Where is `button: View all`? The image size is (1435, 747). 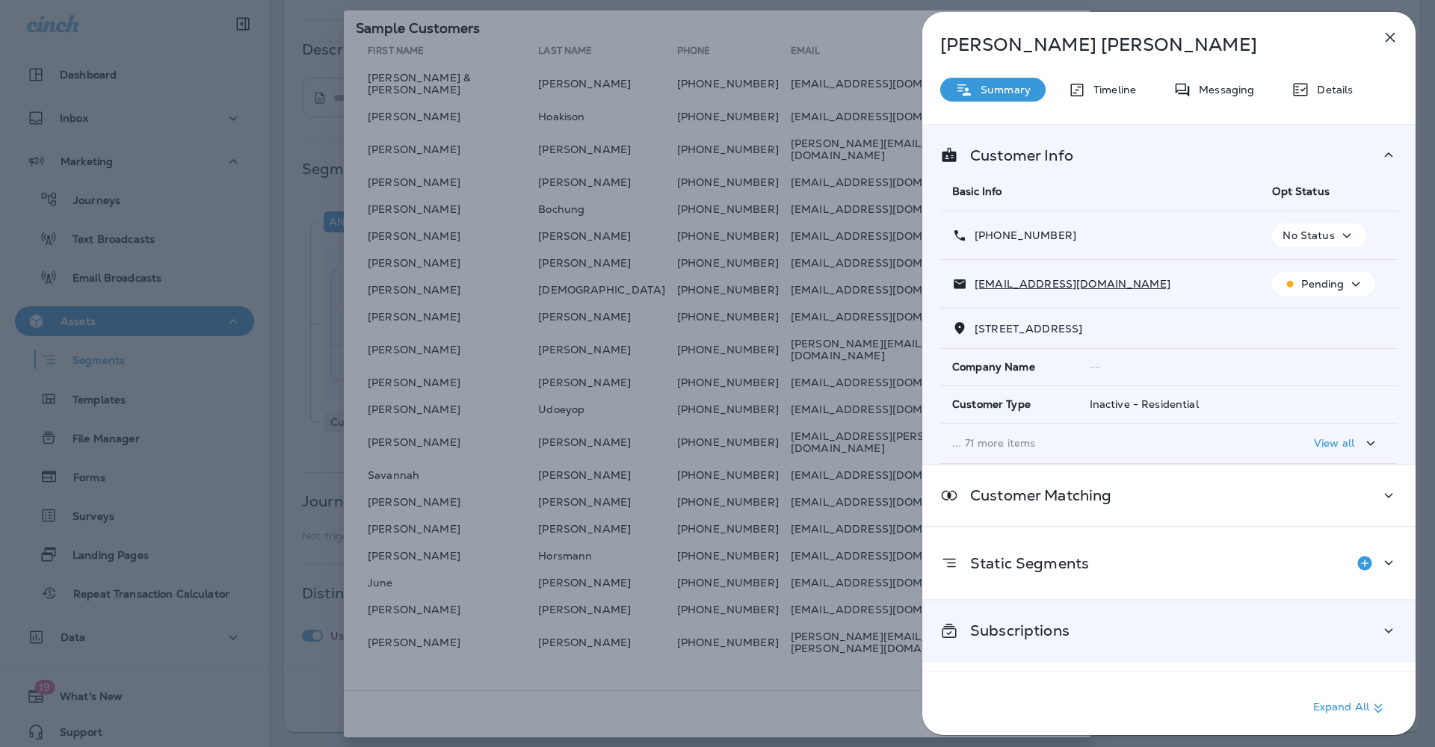
button: View all is located at coordinates (1347, 443).